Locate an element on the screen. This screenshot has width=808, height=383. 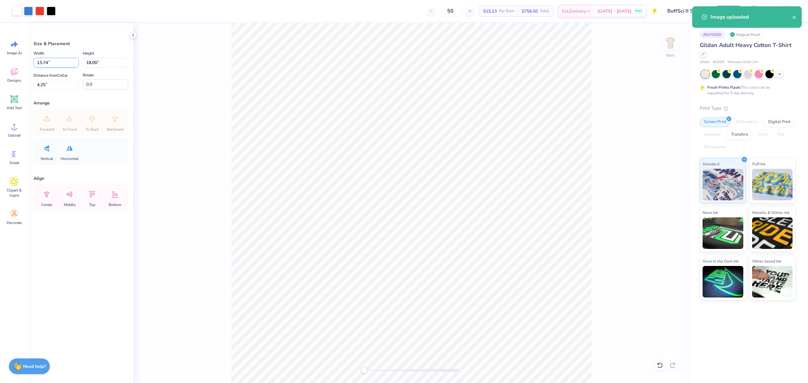
div: Original Proof is located at coordinates (746, 34).